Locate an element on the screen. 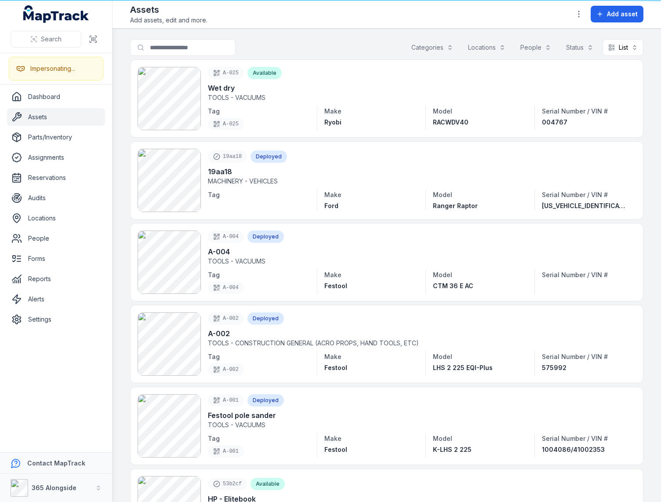 This screenshot has width=661, height=502. button: People is located at coordinates (536, 47).